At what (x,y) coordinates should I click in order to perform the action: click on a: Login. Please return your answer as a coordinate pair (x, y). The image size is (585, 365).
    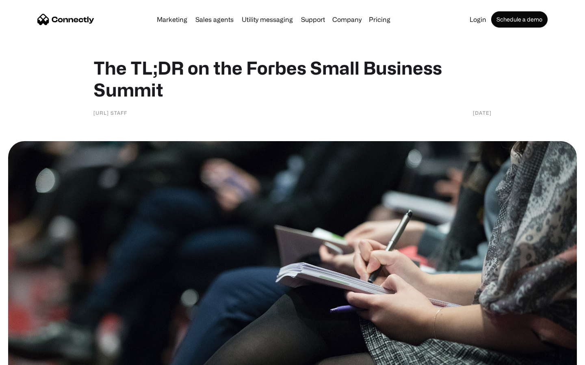
    Looking at the image, I should click on (477, 19).